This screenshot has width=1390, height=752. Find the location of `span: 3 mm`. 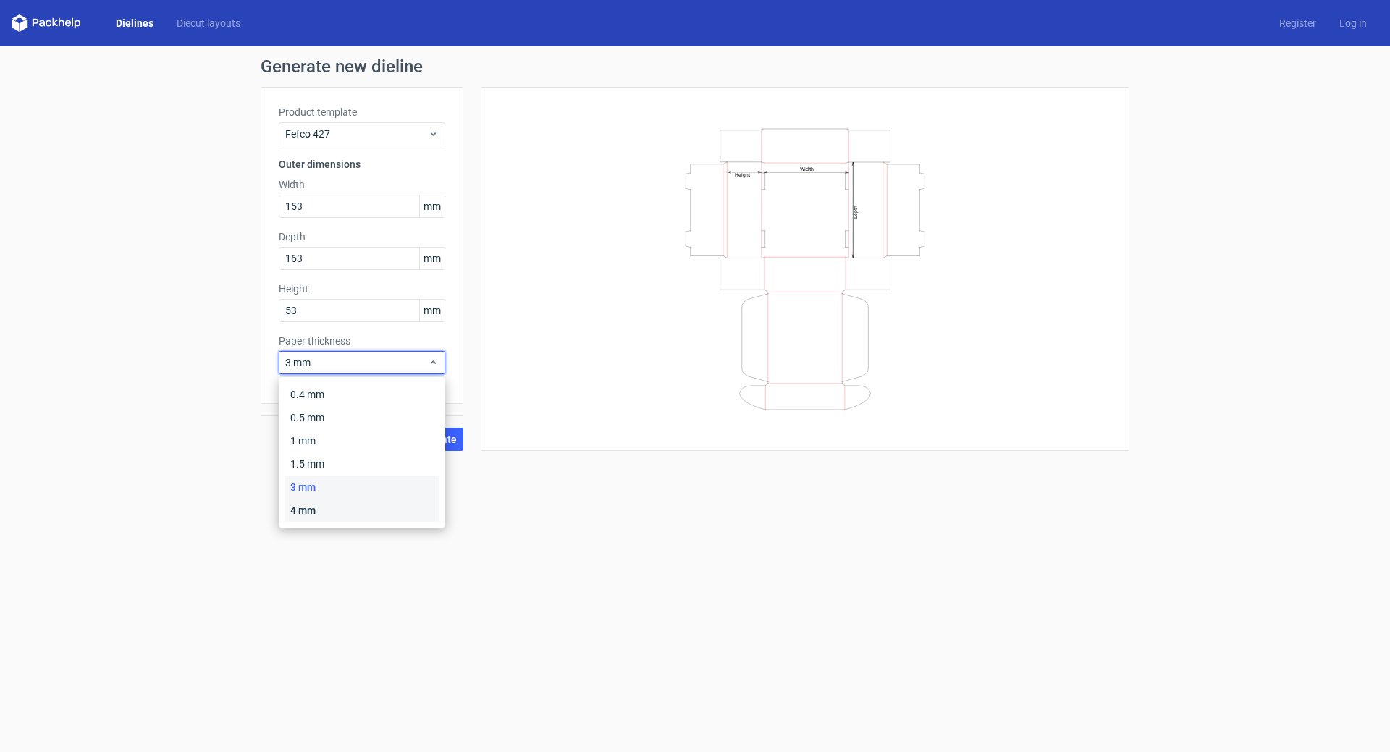

span: 3 mm is located at coordinates (356, 363).